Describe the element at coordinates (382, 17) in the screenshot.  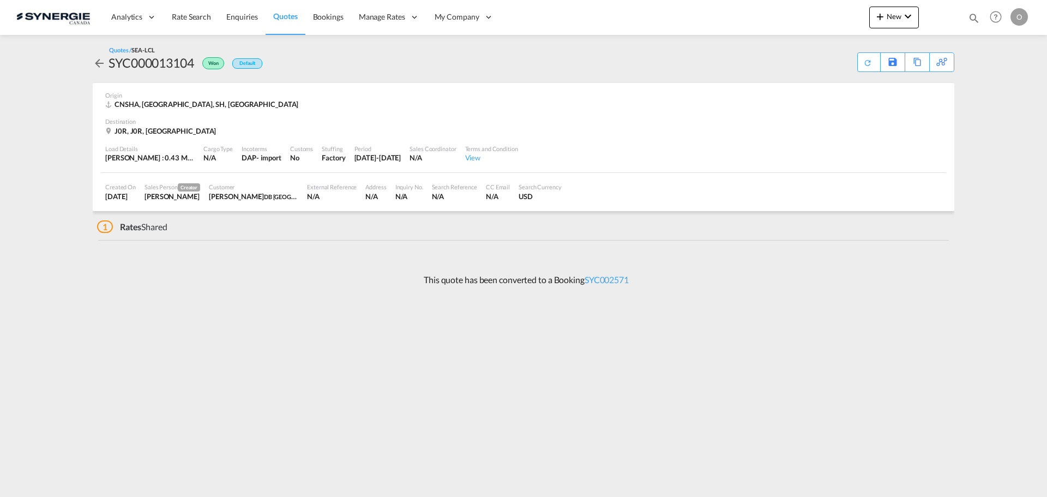
I see `span: Manage Rates` at that location.